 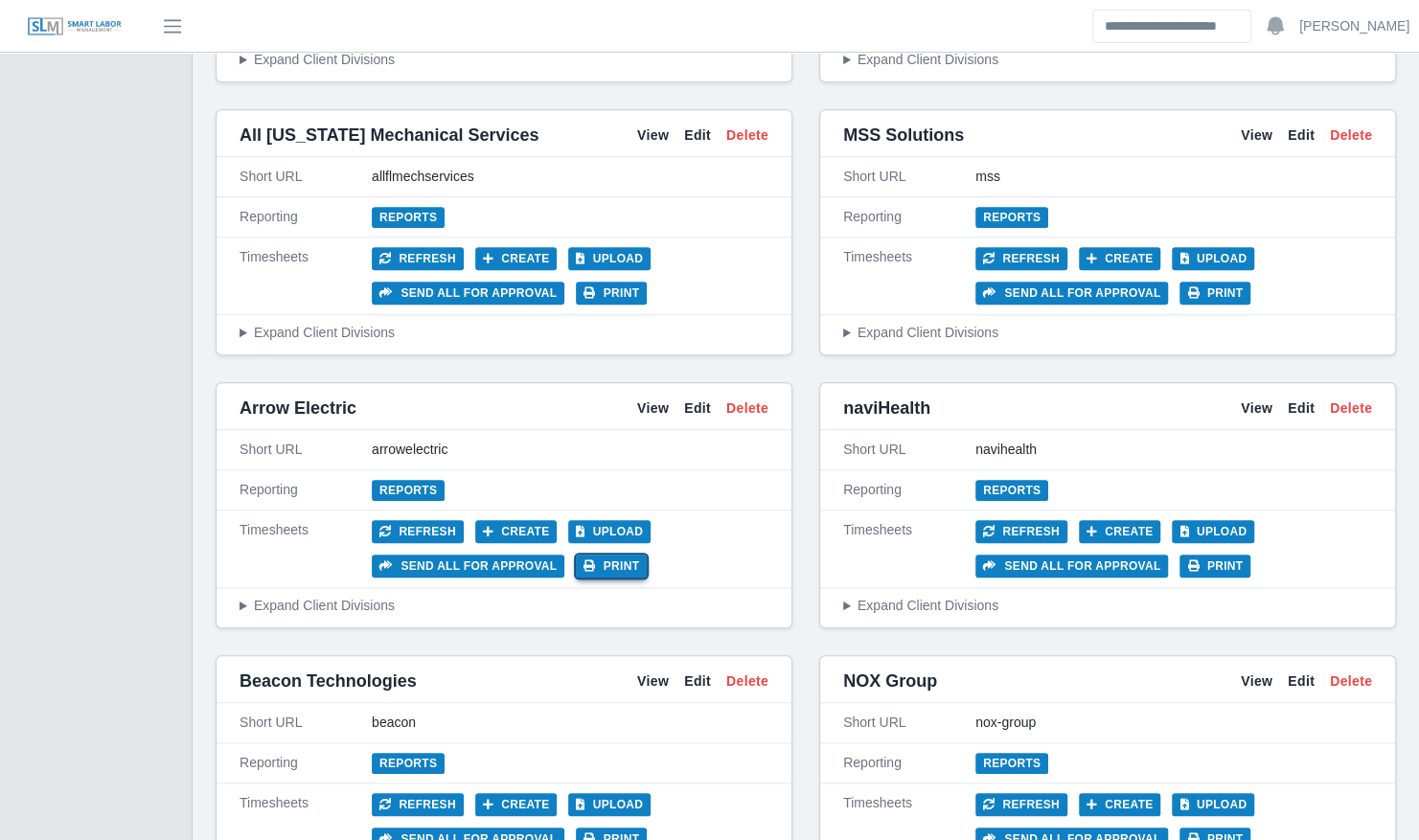 What do you see at coordinates (298, 408) in the screenshot?
I see `span: Arrow Electric` at bounding box center [298, 408].